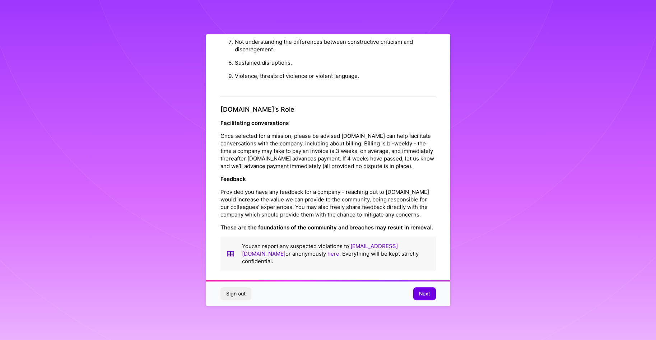 The height and width of the screenshot is (340, 656). Describe the element at coordinates (231, 254) in the screenshot. I see `img: book icon` at that location.